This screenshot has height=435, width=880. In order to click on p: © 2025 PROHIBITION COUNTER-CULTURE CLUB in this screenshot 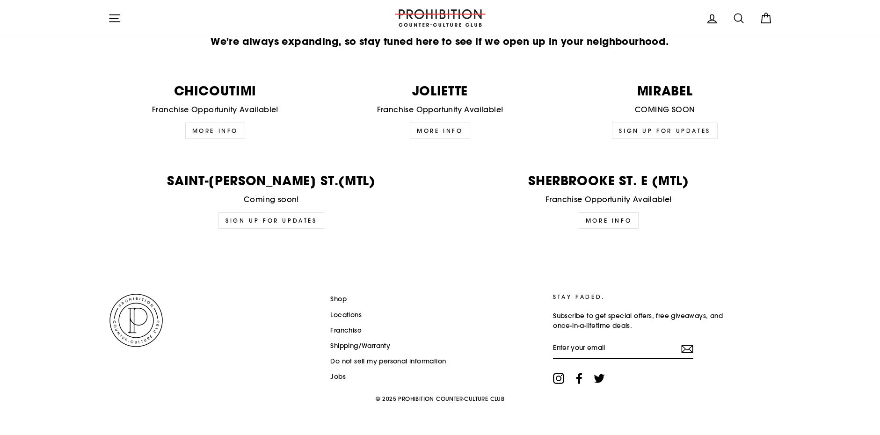, I will do `click(440, 399)`.